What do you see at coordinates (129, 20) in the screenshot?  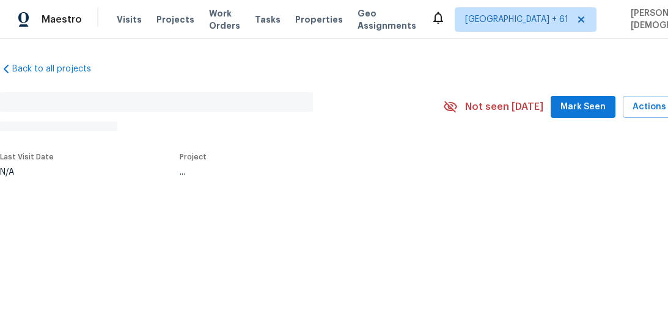 I see `span: Visits` at bounding box center [129, 20].